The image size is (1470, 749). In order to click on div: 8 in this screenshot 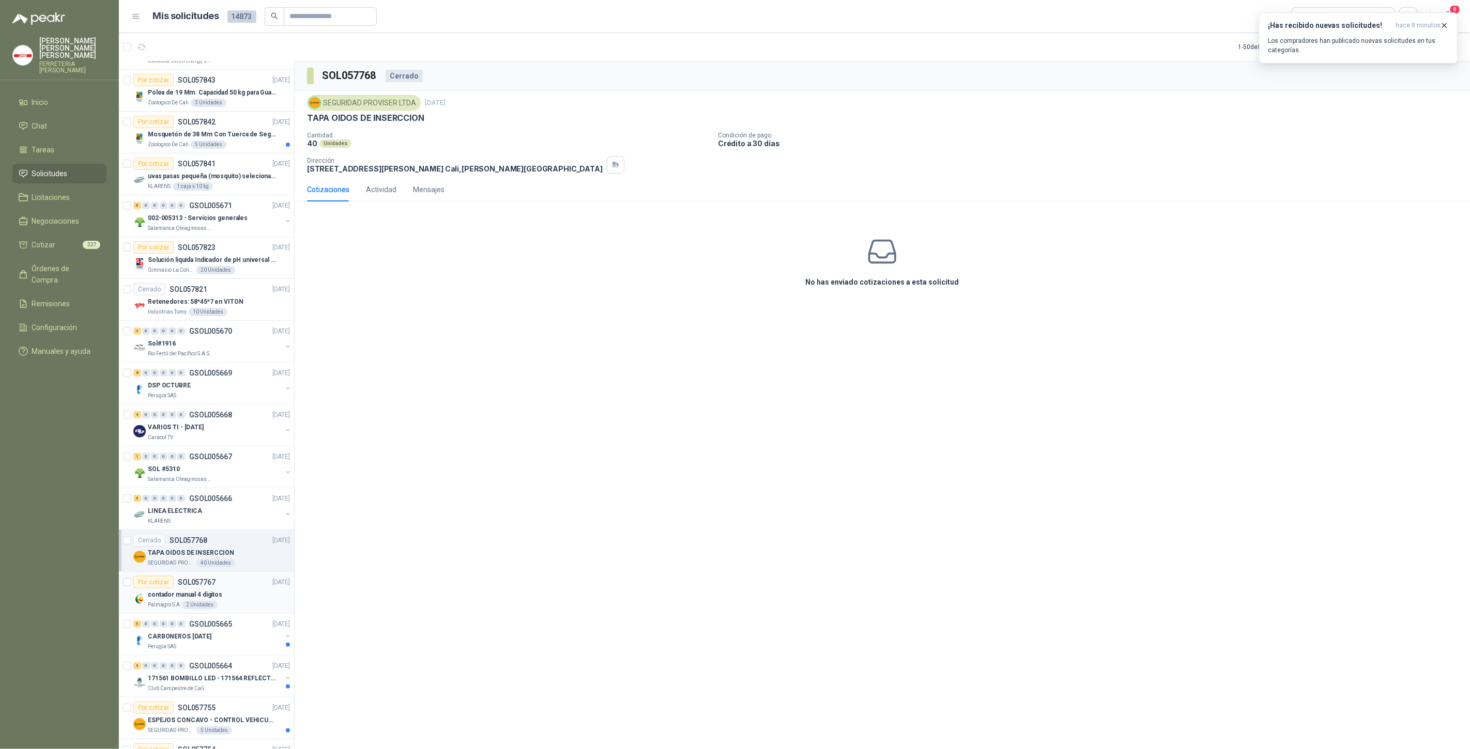, I will do `click(137, 373)`.